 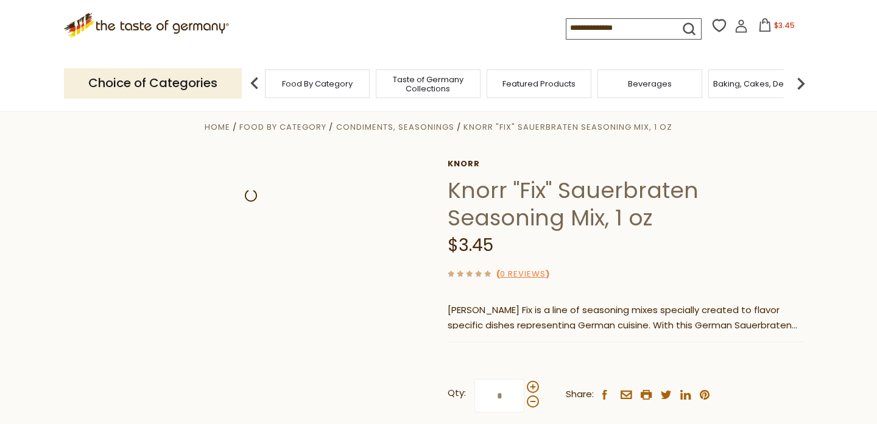 I want to click on span: Baking, Cakes, Desserts, so click(x=760, y=83).